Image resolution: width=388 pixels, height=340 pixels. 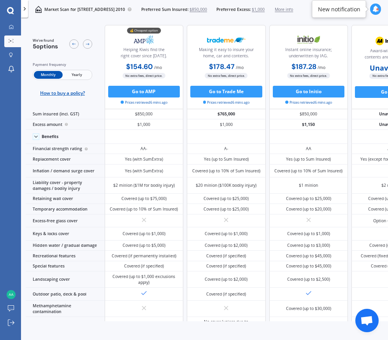 I want to click on div: $2 million ($1M for bodily injury), so click(x=144, y=185).